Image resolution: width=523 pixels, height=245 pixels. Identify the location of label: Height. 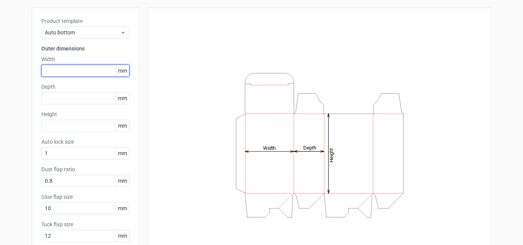
(85, 114).